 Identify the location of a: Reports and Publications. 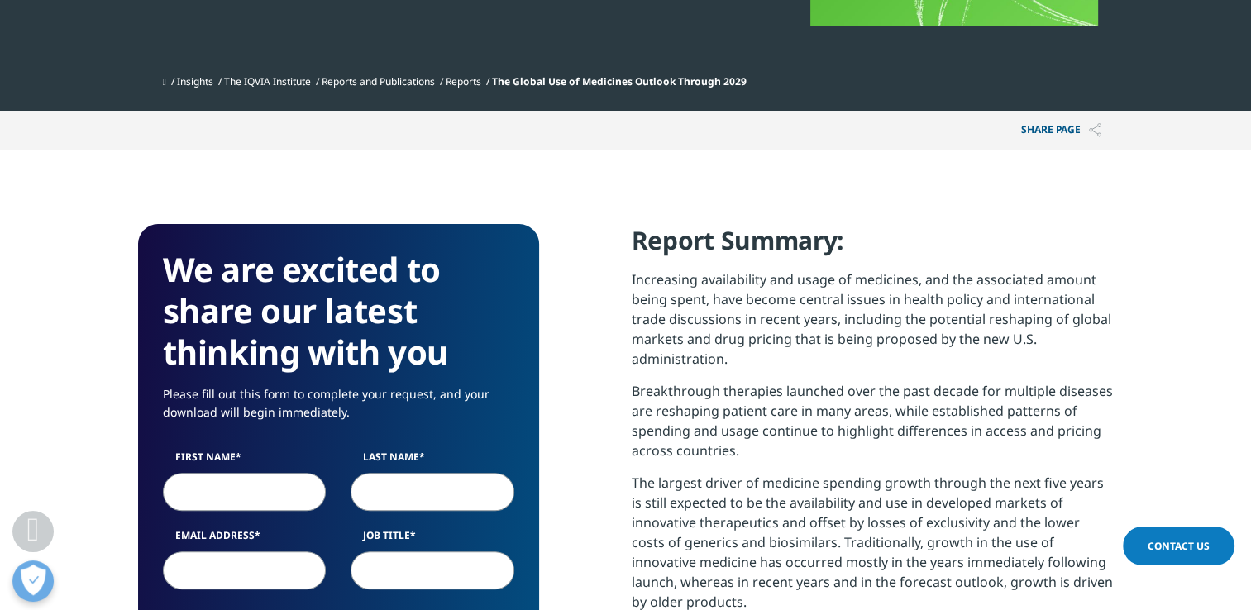
(378, 81).